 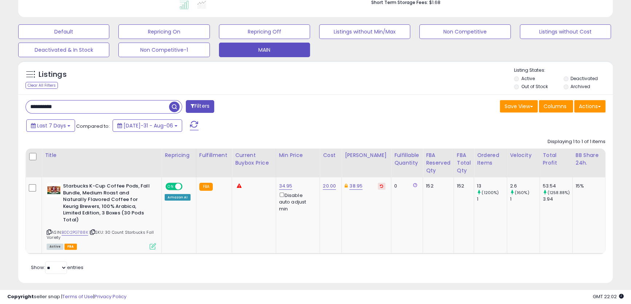 What do you see at coordinates (297, 202) in the screenshot?
I see `div: Disable auto adjust min` at bounding box center [297, 202].